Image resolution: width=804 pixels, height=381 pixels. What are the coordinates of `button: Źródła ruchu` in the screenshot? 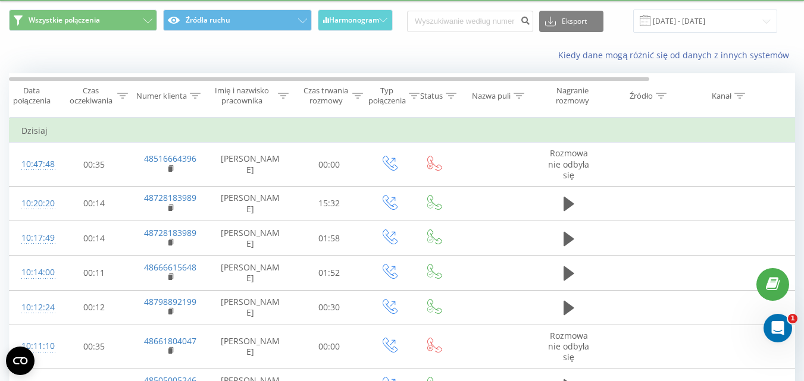 It's located at (237, 20).